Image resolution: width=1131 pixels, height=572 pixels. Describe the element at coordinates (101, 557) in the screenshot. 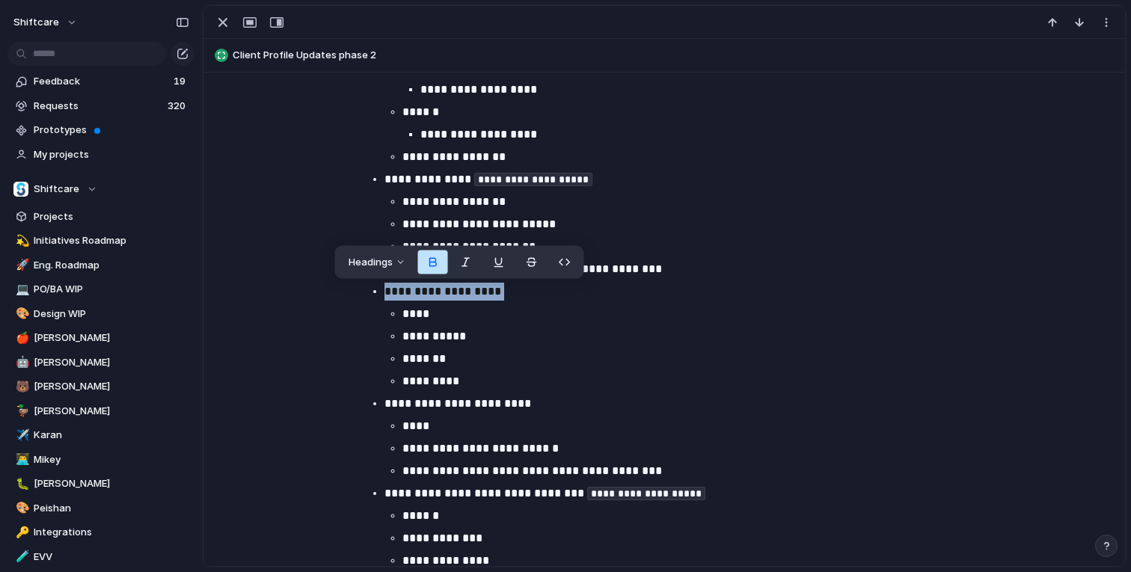

I see `div: 🧪EVV` at that location.